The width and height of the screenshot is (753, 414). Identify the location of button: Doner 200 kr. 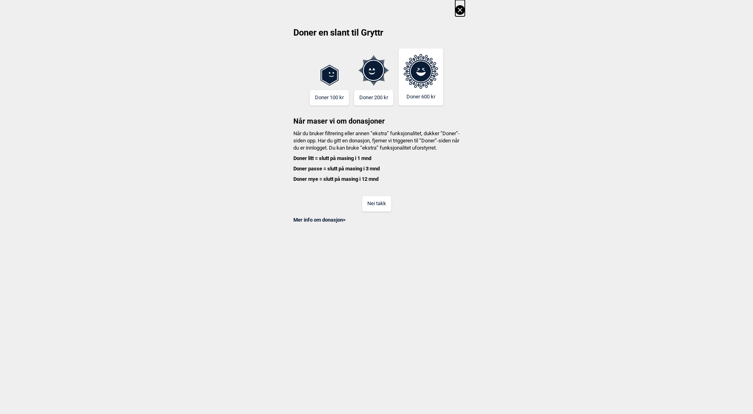
(374, 98).